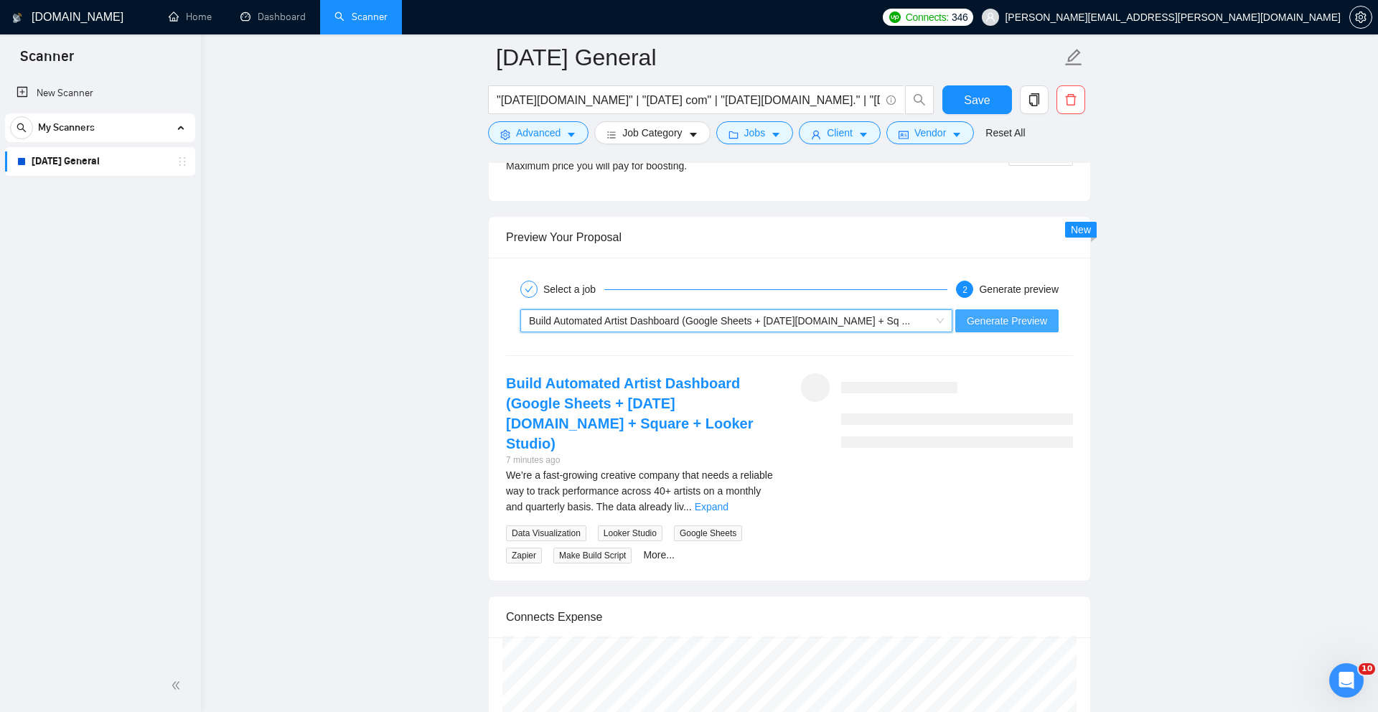 The width and height of the screenshot is (1378, 712). Describe the element at coordinates (1081, 230) in the screenshot. I see `span: New` at that location.